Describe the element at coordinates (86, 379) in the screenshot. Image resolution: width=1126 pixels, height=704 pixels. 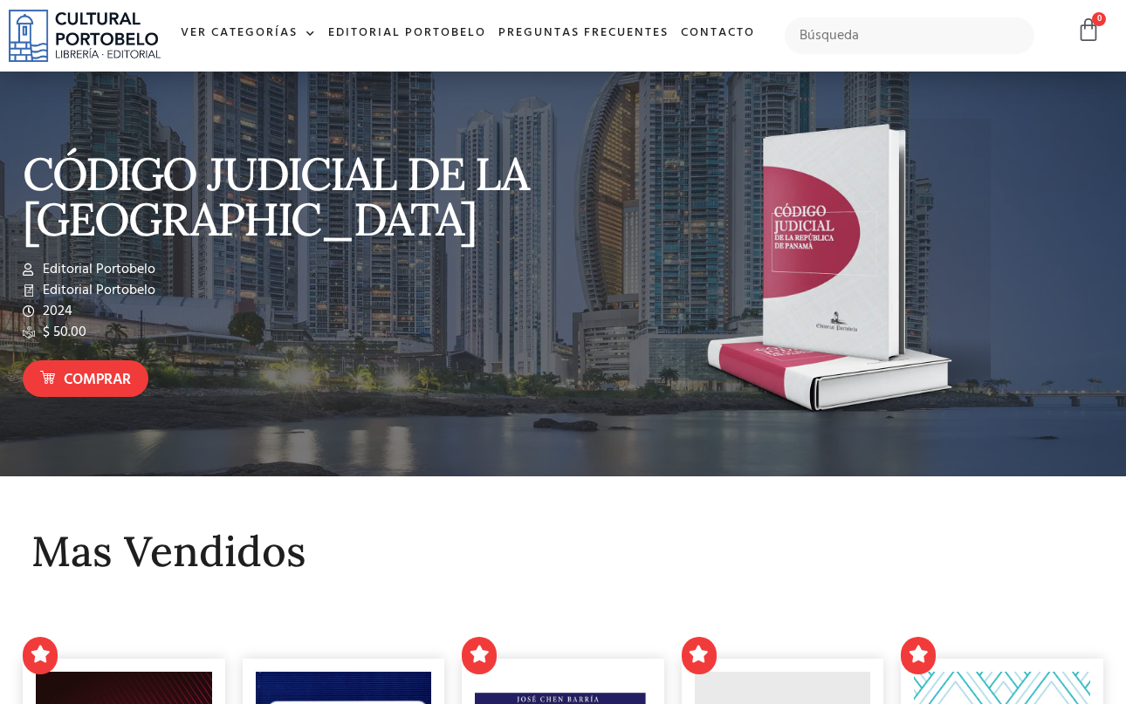
I see `a: Comprar` at that location.